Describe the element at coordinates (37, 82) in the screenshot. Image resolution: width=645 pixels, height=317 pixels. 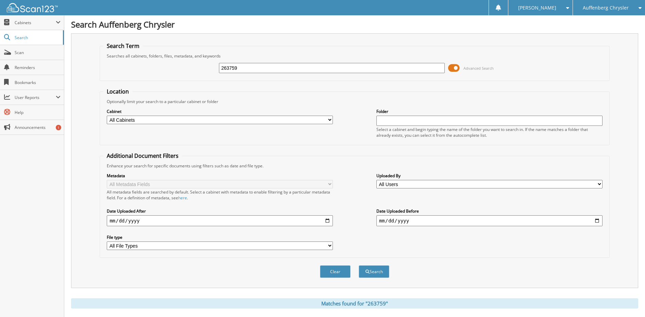
I see `span: Bookmarks` at that location.